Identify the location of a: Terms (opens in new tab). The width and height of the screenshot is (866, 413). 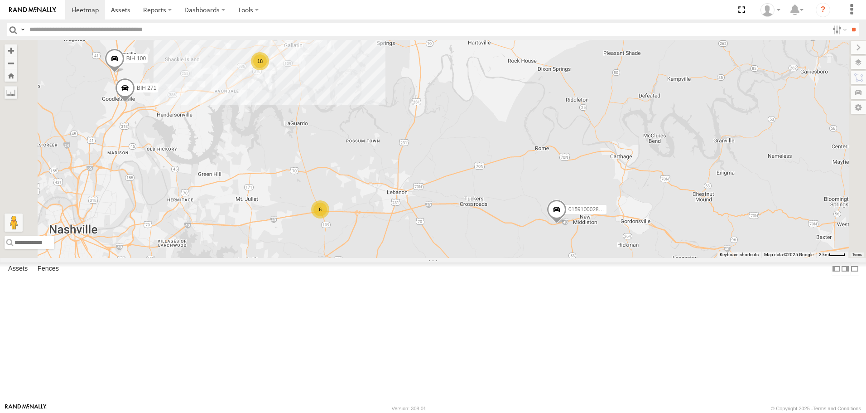
(857, 254).